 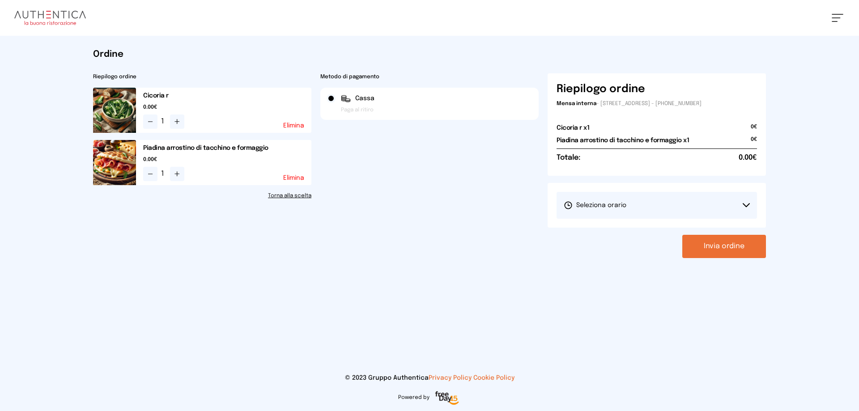 What do you see at coordinates (202, 77) in the screenshot?
I see `h2: Riepilogo ordine` at bounding box center [202, 77].